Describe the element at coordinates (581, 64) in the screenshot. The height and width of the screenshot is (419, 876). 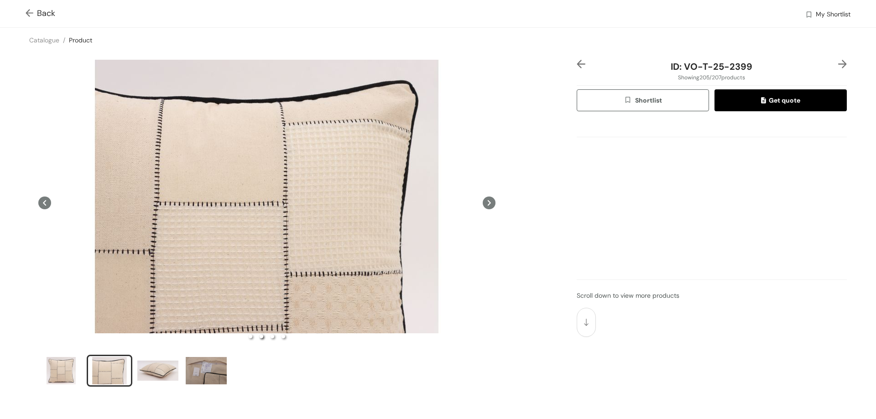
I see `img: left` at that location.